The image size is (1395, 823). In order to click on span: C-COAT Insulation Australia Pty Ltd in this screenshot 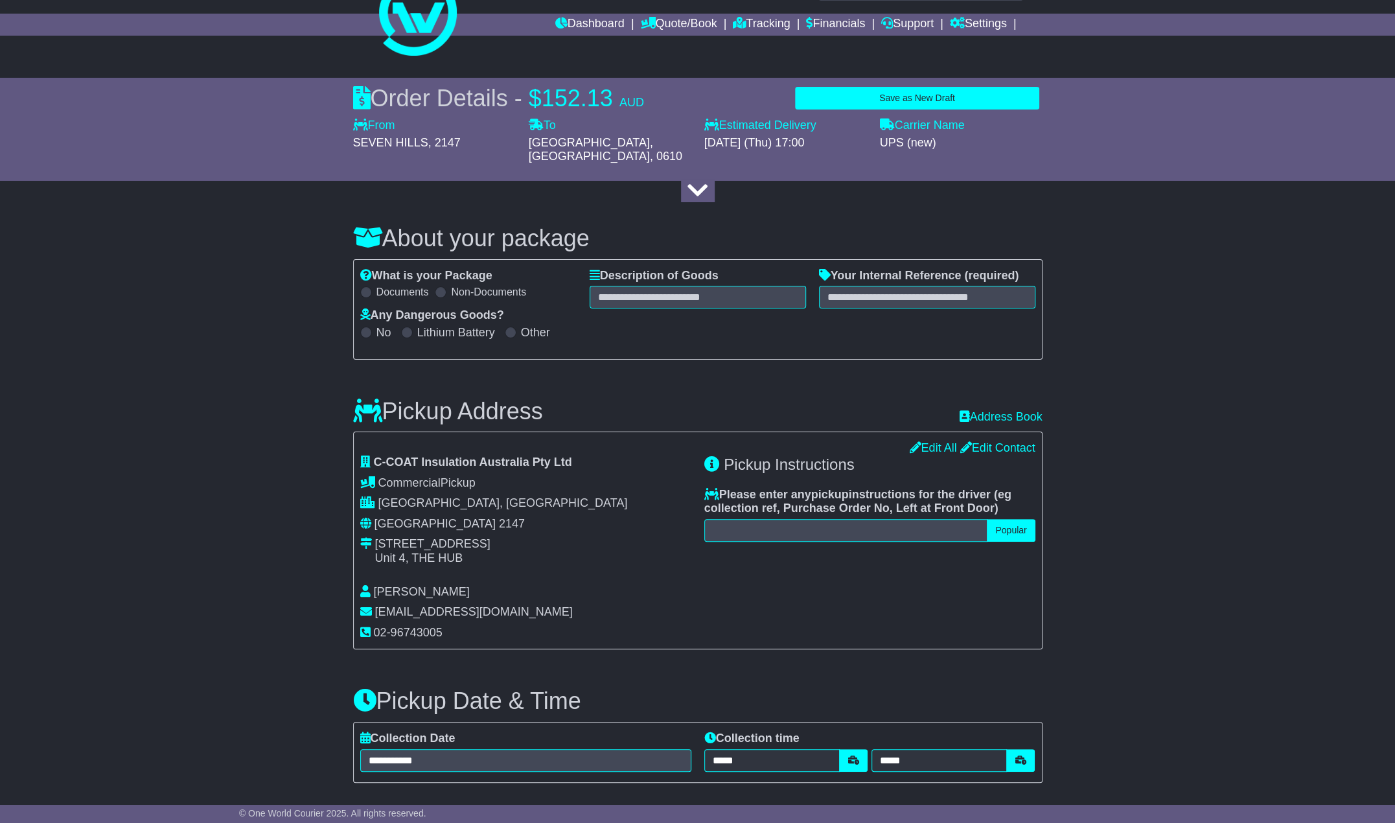, I will do `click(473, 462)`.